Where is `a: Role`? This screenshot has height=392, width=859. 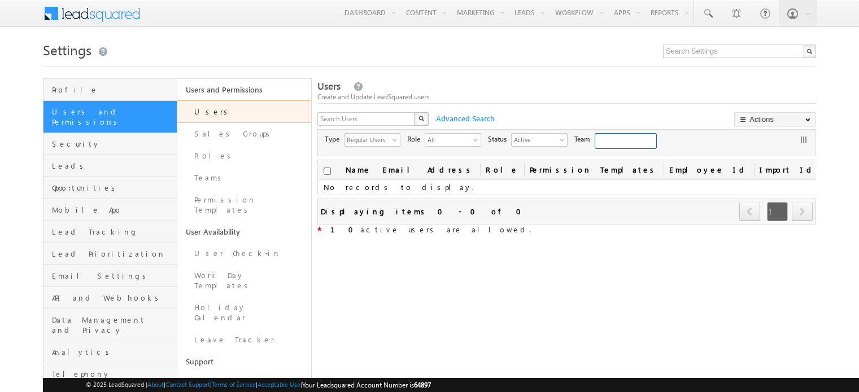 a: Role is located at coordinates (502, 170).